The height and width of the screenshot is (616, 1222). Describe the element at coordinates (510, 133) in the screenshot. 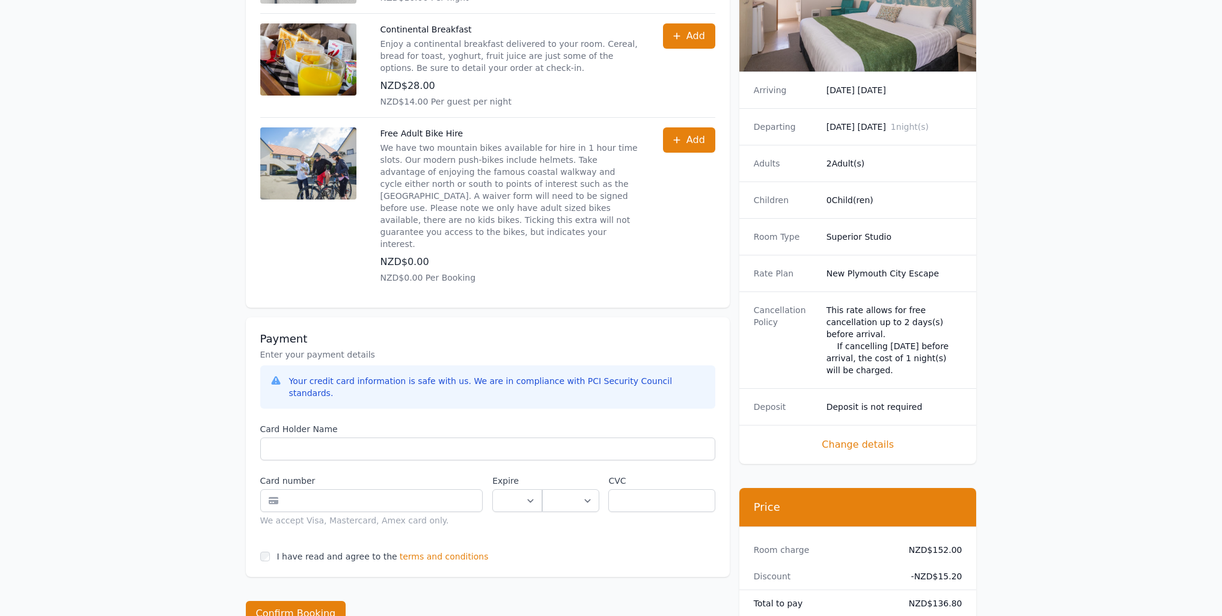

I see `p: Free Adult Bike Hire` at that location.